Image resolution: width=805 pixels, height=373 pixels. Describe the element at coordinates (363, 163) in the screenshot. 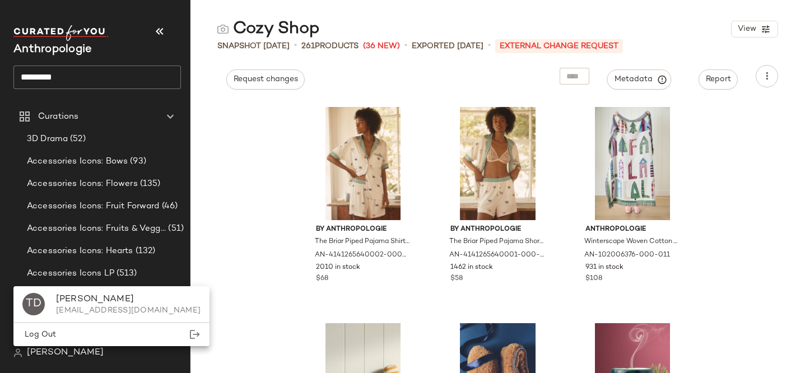

I see `img: 4141265640002_010_b` at that location.